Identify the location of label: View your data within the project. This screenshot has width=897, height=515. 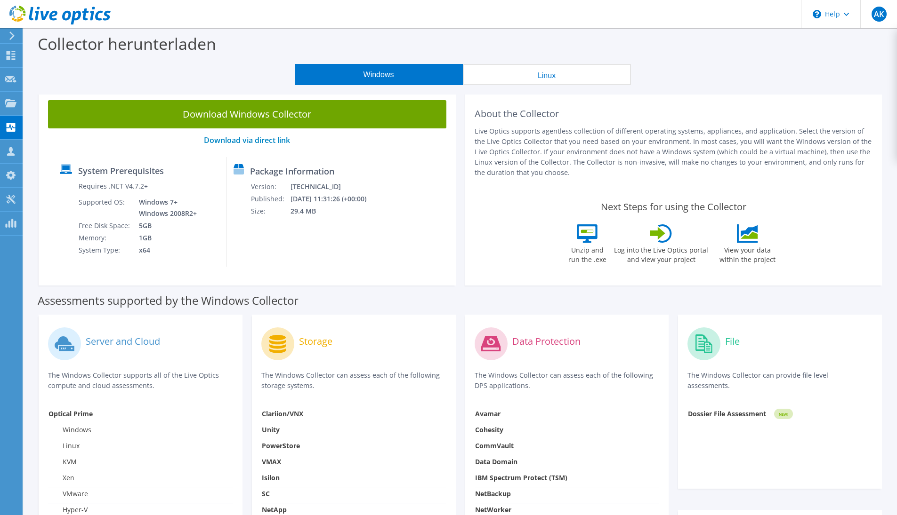
(747, 254).